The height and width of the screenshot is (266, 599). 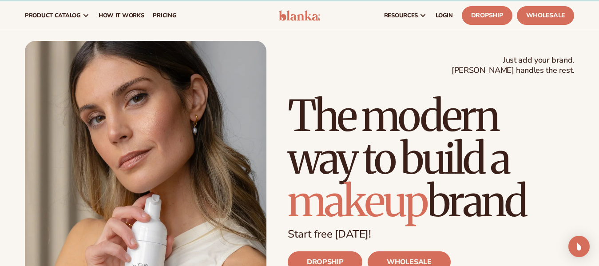 What do you see at coordinates (579, 246) in the screenshot?
I see `div: Open Intercom Messenger` at bounding box center [579, 246].